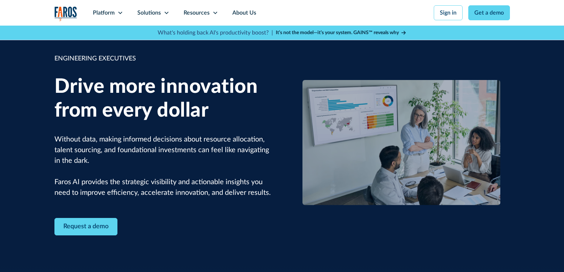 The image size is (564, 272). I want to click on div: Resources, so click(196, 13).